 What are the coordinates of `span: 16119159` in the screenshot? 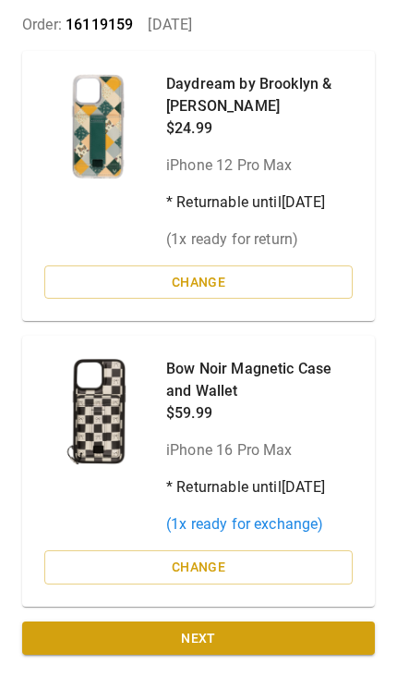 It's located at (99, 24).